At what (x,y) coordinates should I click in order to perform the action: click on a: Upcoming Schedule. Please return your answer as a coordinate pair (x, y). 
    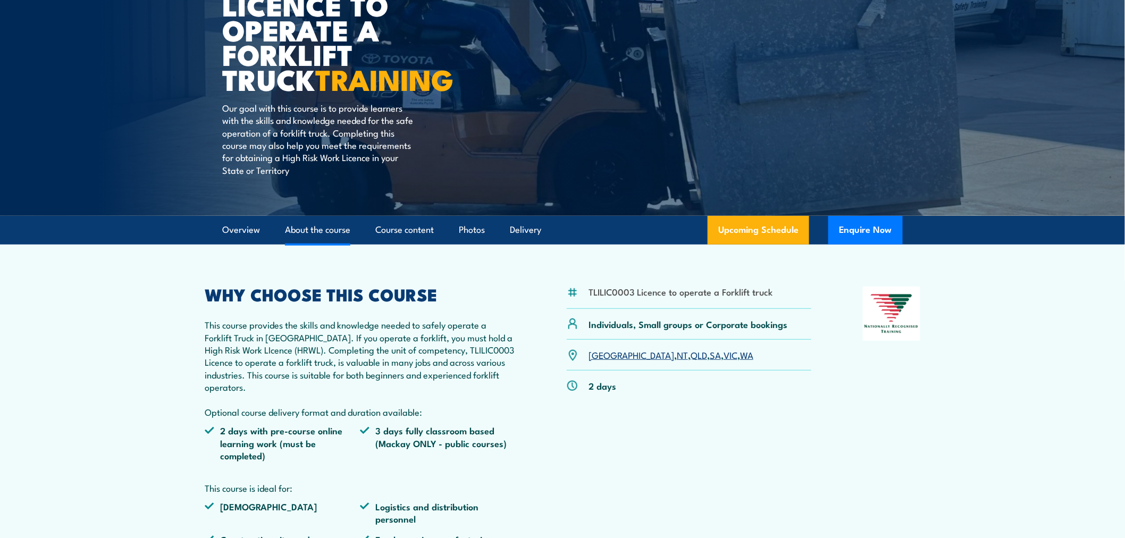
    Looking at the image, I should click on (758, 230).